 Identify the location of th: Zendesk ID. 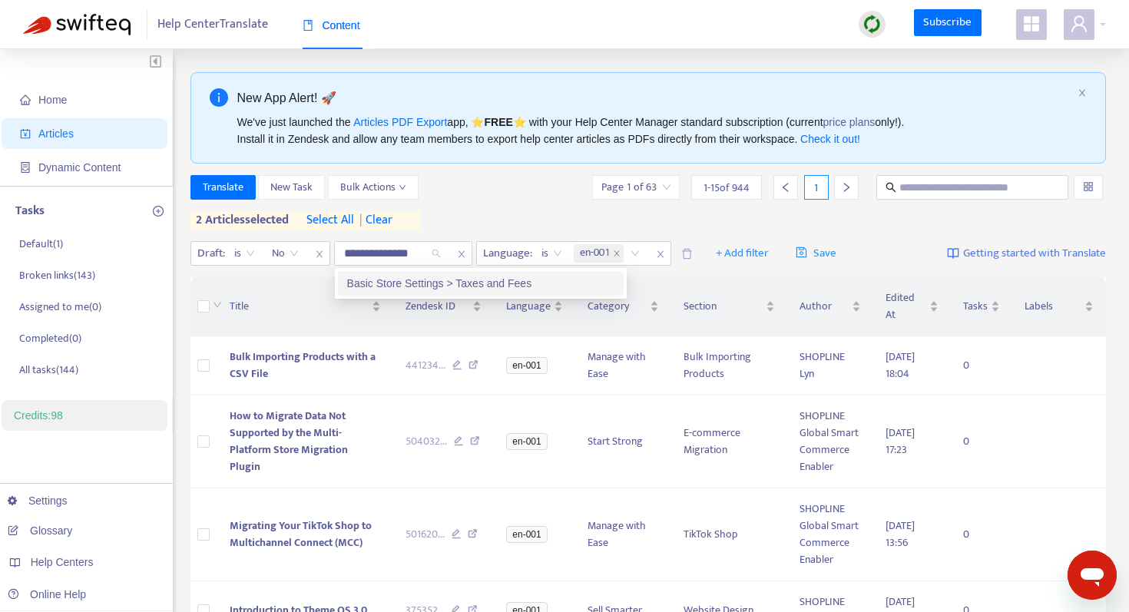
(444, 307).